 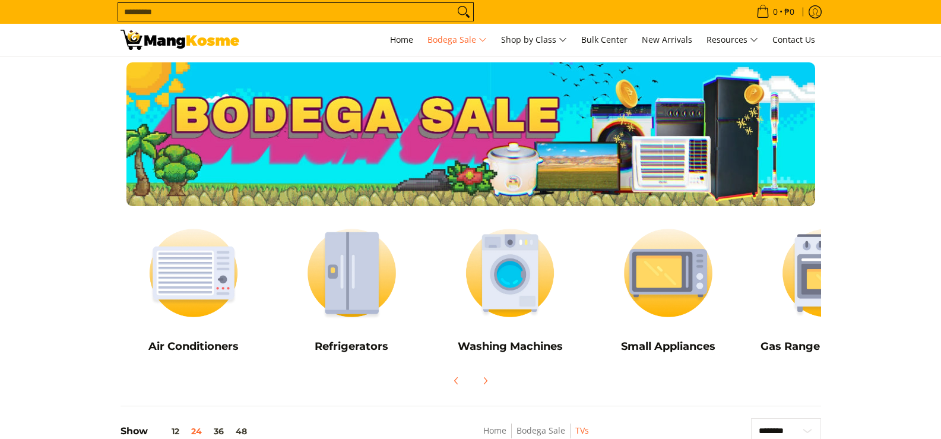 What do you see at coordinates (194, 272) in the screenshot?
I see `img: Air Conditioners` at bounding box center [194, 272].